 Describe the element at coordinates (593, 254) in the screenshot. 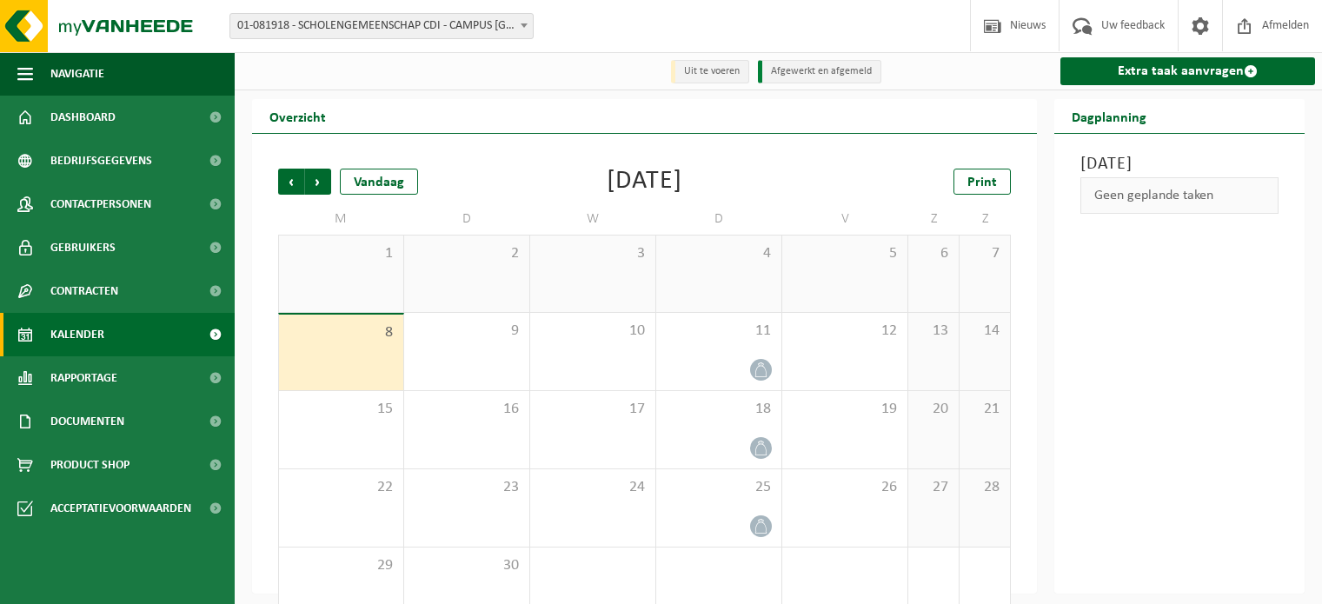

I see `span: 3` at that location.